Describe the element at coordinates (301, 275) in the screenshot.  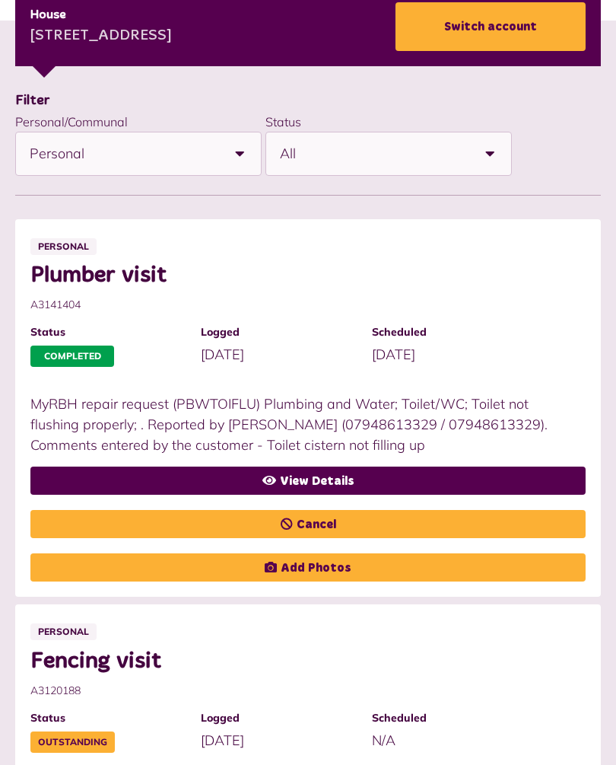
I see `span: Plumber visit` at that location.